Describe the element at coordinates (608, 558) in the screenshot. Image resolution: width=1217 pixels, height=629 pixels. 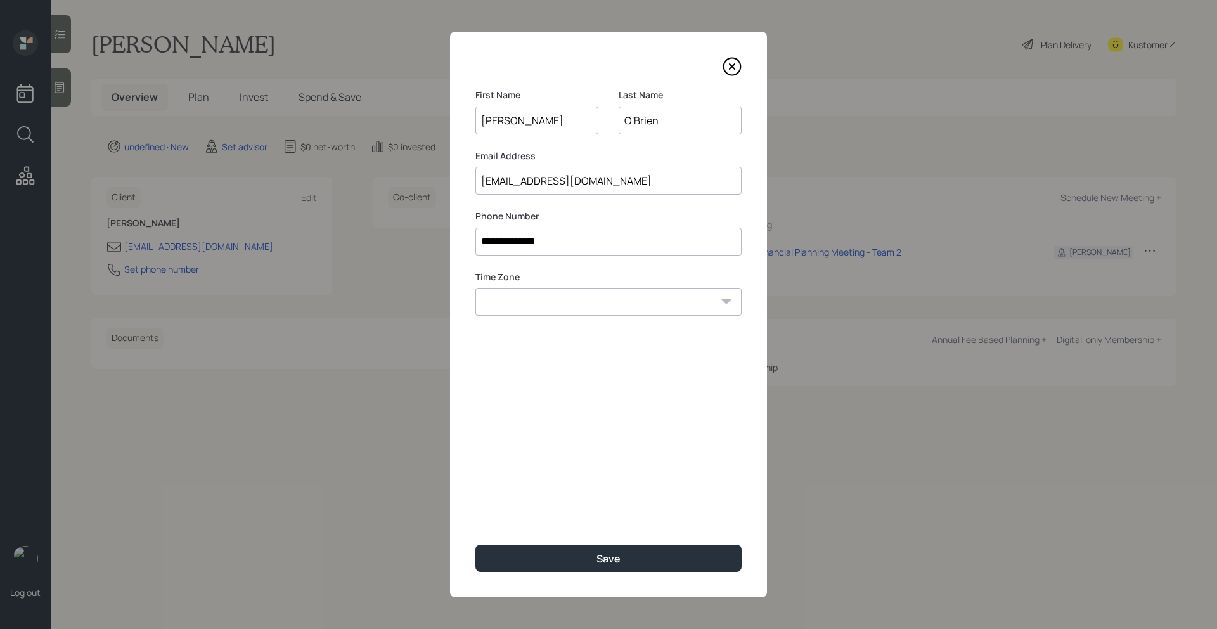
I see `button: Save` at that location.